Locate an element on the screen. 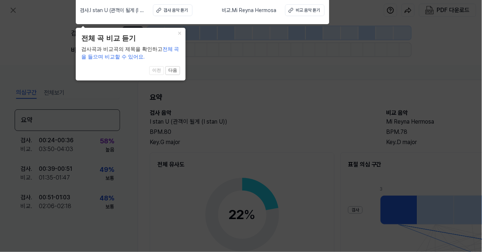 The image size is (482, 252). button: 비교 음악 듣기 is located at coordinates (305, 10).